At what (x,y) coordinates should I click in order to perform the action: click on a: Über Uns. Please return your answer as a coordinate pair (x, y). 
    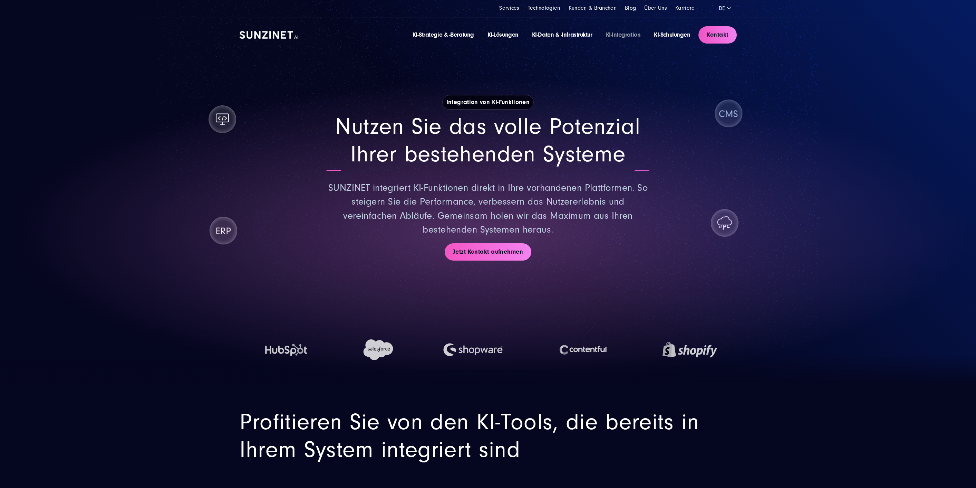
    Looking at the image, I should click on (656, 8).